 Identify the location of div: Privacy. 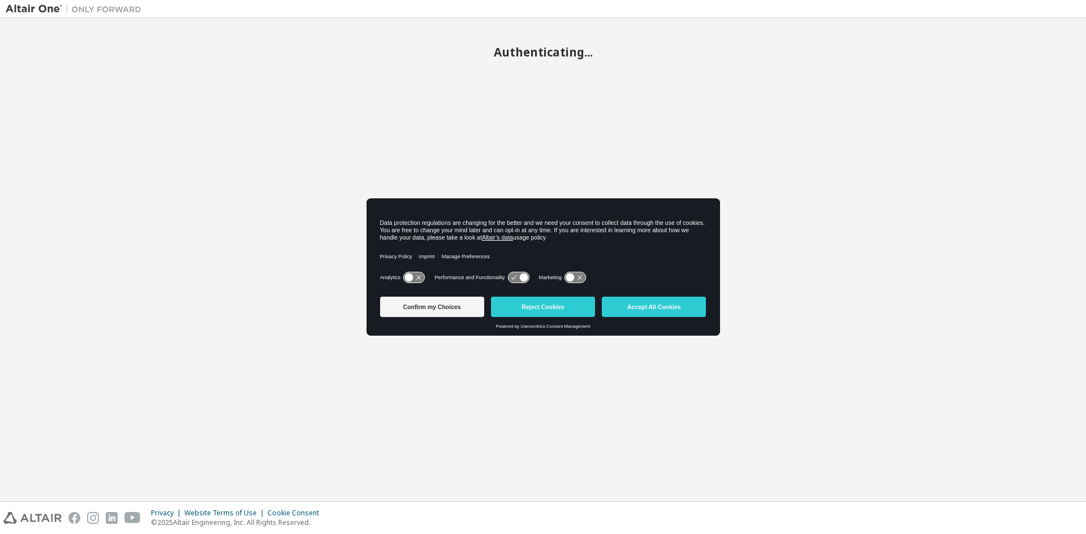
(167, 513).